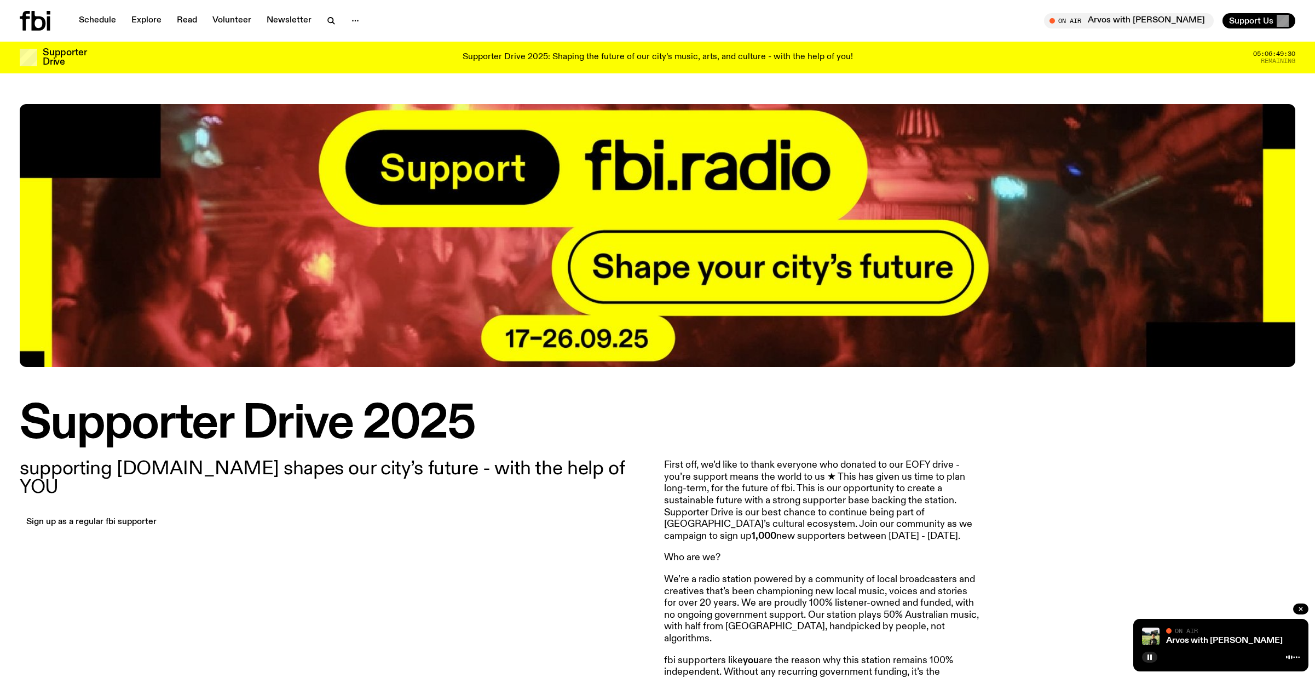 The image size is (1315, 678). What do you see at coordinates (65, 57) in the screenshot?
I see `h3: Supporter Drive` at bounding box center [65, 57].